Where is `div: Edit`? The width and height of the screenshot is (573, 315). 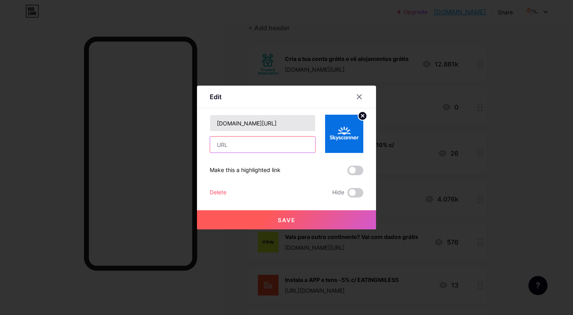 div: Edit is located at coordinates (216, 97).